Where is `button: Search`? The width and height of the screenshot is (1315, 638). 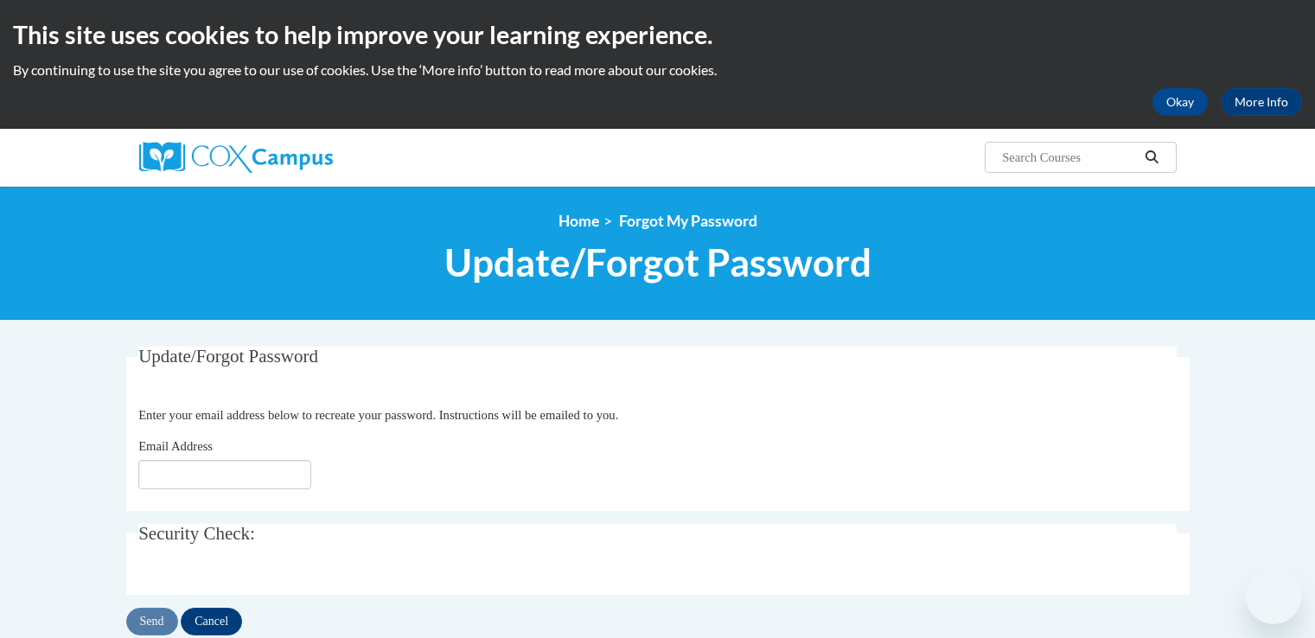
button: Search is located at coordinates (1152, 157).